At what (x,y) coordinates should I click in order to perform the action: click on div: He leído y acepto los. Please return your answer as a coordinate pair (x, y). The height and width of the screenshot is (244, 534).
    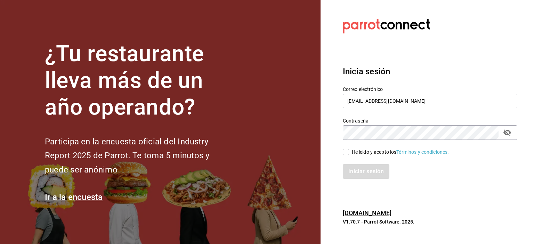
    Looking at the image, I should click on (400, 152).